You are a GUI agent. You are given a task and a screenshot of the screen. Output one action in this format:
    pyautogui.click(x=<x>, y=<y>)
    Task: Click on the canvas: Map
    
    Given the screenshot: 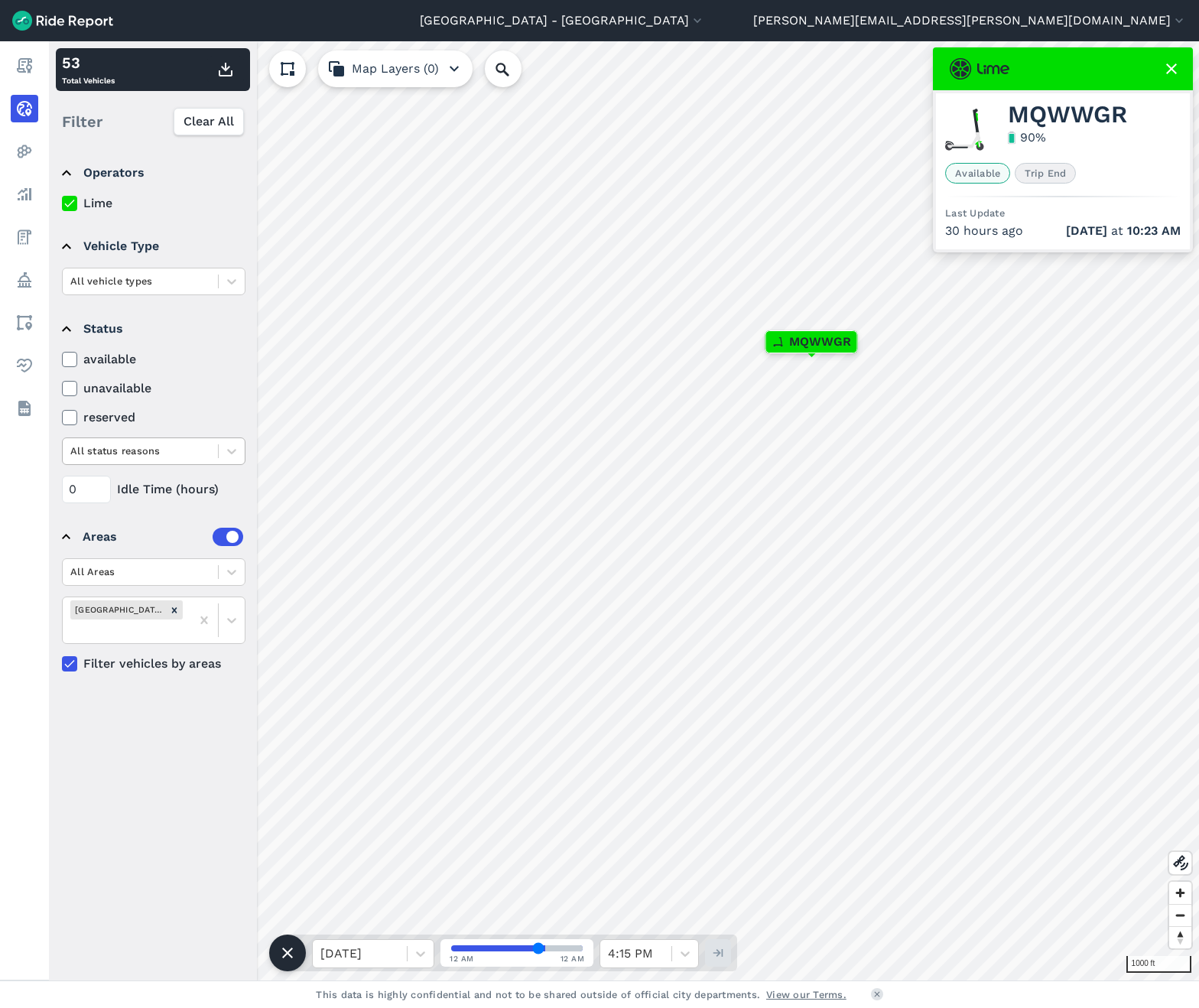 What is the action you would take?
    pyautogui.click(x=624, y=511)
    